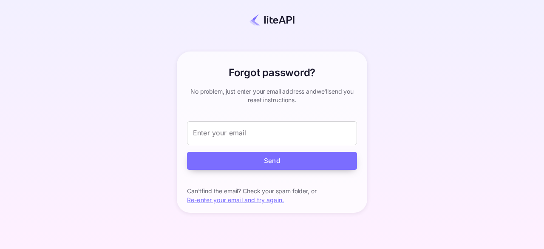 This screenshot has width=544, height=249. What do you see at coordinates (272, 20) in the screenshot?
I see `img: liteapi` at bounding box center [272, 20].